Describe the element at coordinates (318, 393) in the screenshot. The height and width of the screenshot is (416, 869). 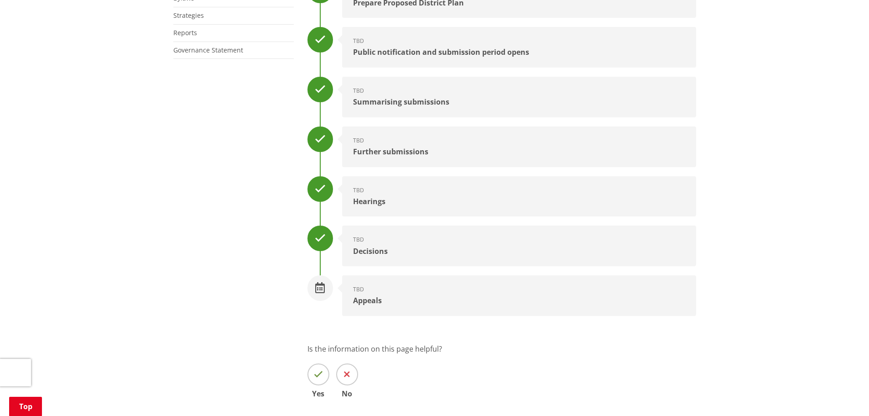
I see `span: Yes` at that location.